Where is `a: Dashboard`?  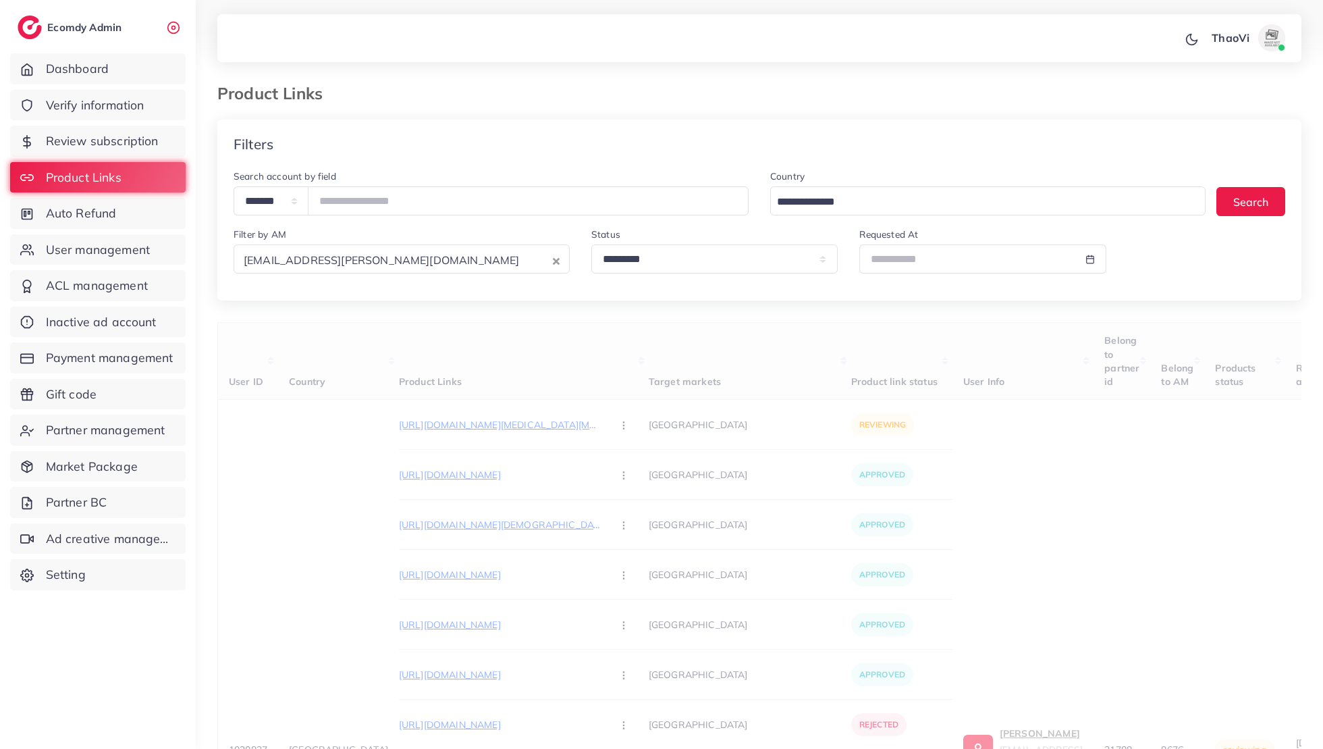 a: Dashboard is located at coordinates (98, 69).